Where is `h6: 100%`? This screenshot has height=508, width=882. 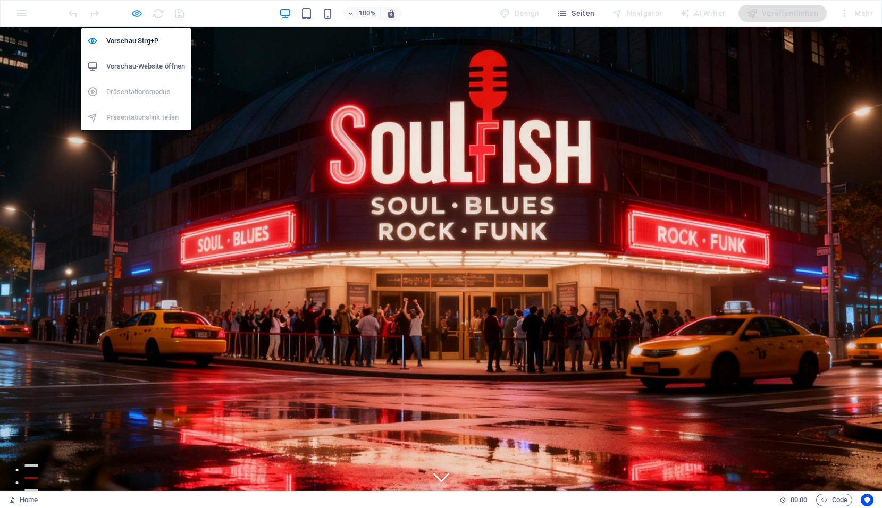
h6: 100% is located at coordinates (367, 13).